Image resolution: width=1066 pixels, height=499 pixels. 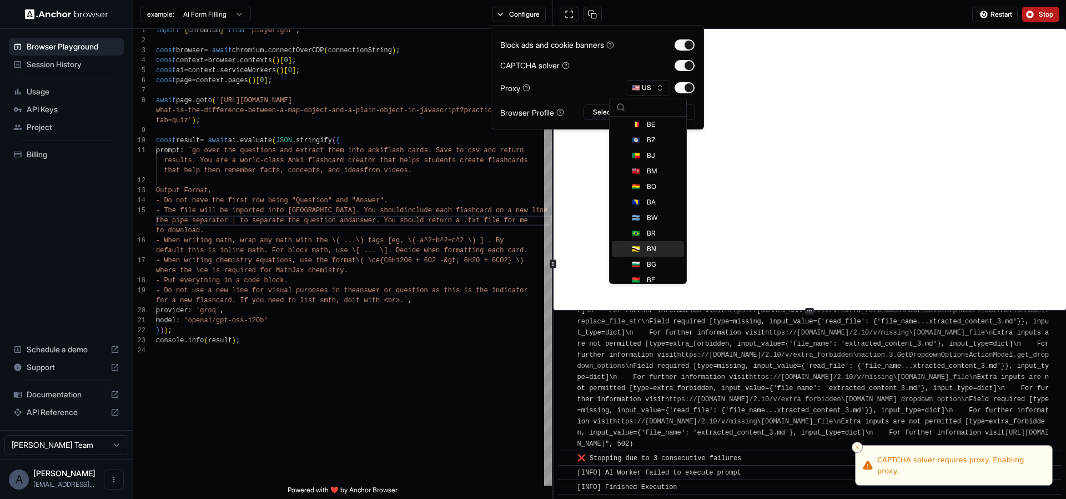 What do you see at coordinates (218, 141) in the screenshot?
I see `span: await` at bounding box center [218, 141].